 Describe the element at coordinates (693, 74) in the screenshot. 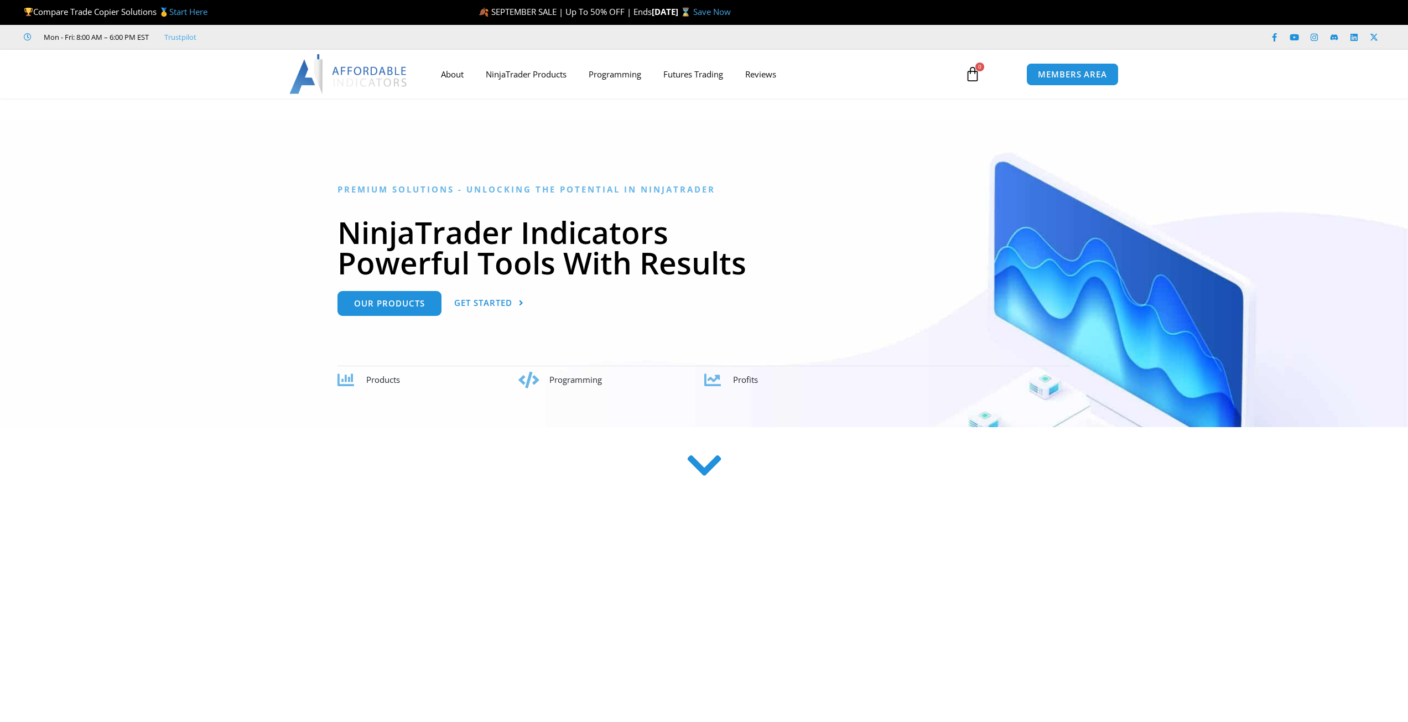

I see `a: Futures Trading` at that location.